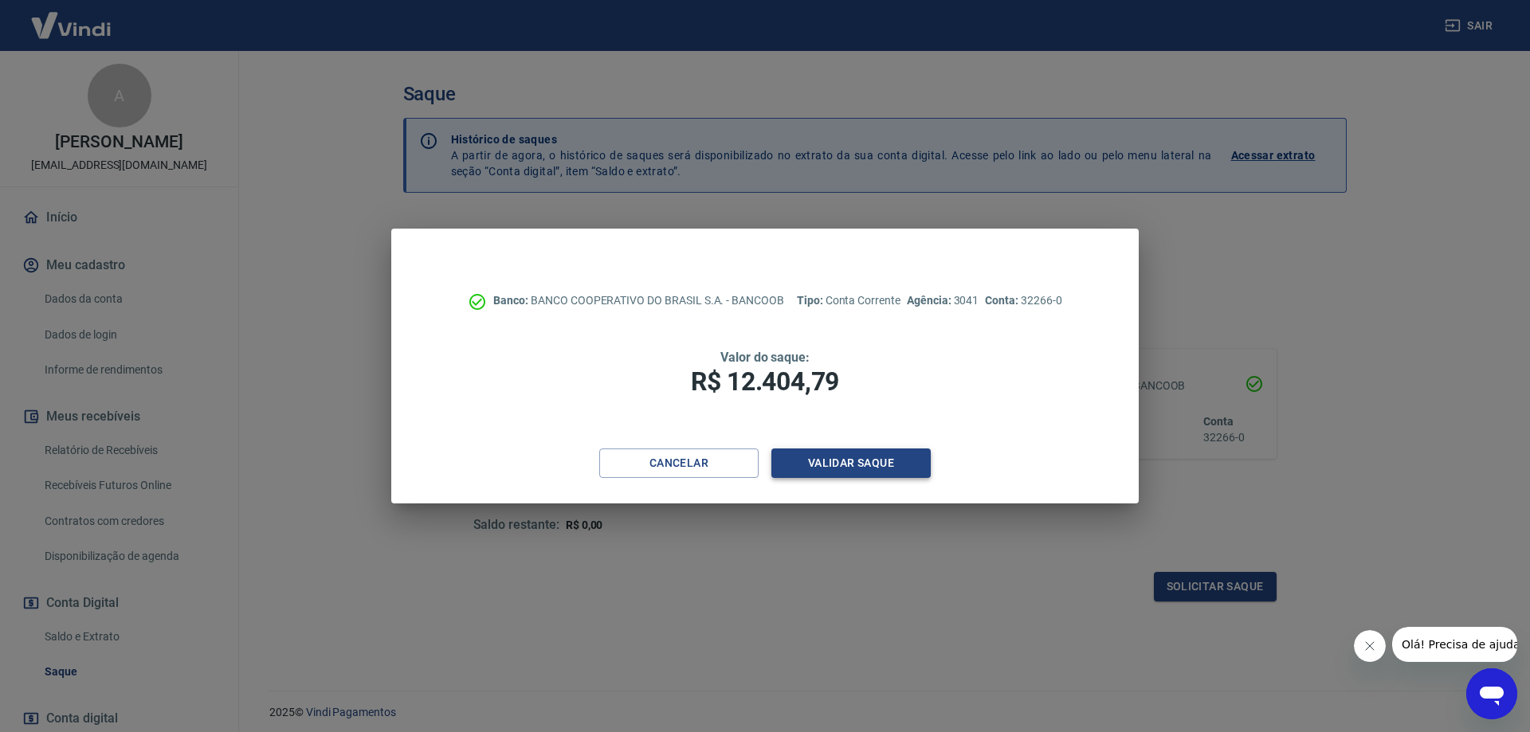  I want to click on span: Valor do saque:, so click(765, 357).